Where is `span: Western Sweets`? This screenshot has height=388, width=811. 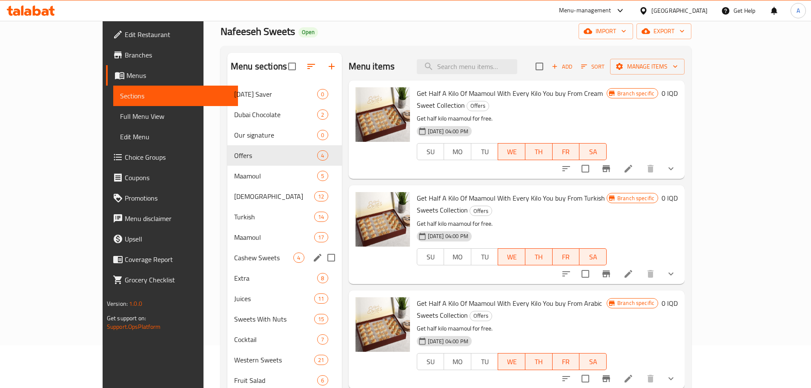
span: Western Sweets is located at coordinates (274, 360).